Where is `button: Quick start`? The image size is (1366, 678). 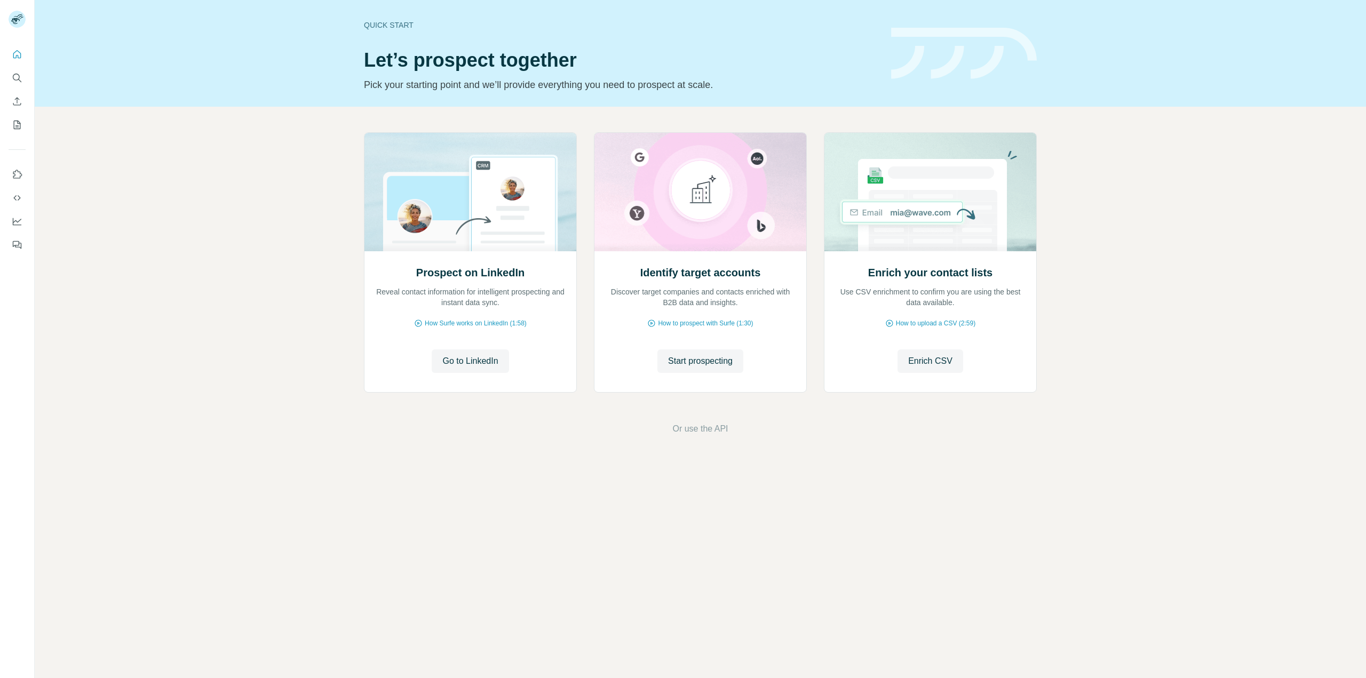 button: Quick start is located at coordinates (17, 54).